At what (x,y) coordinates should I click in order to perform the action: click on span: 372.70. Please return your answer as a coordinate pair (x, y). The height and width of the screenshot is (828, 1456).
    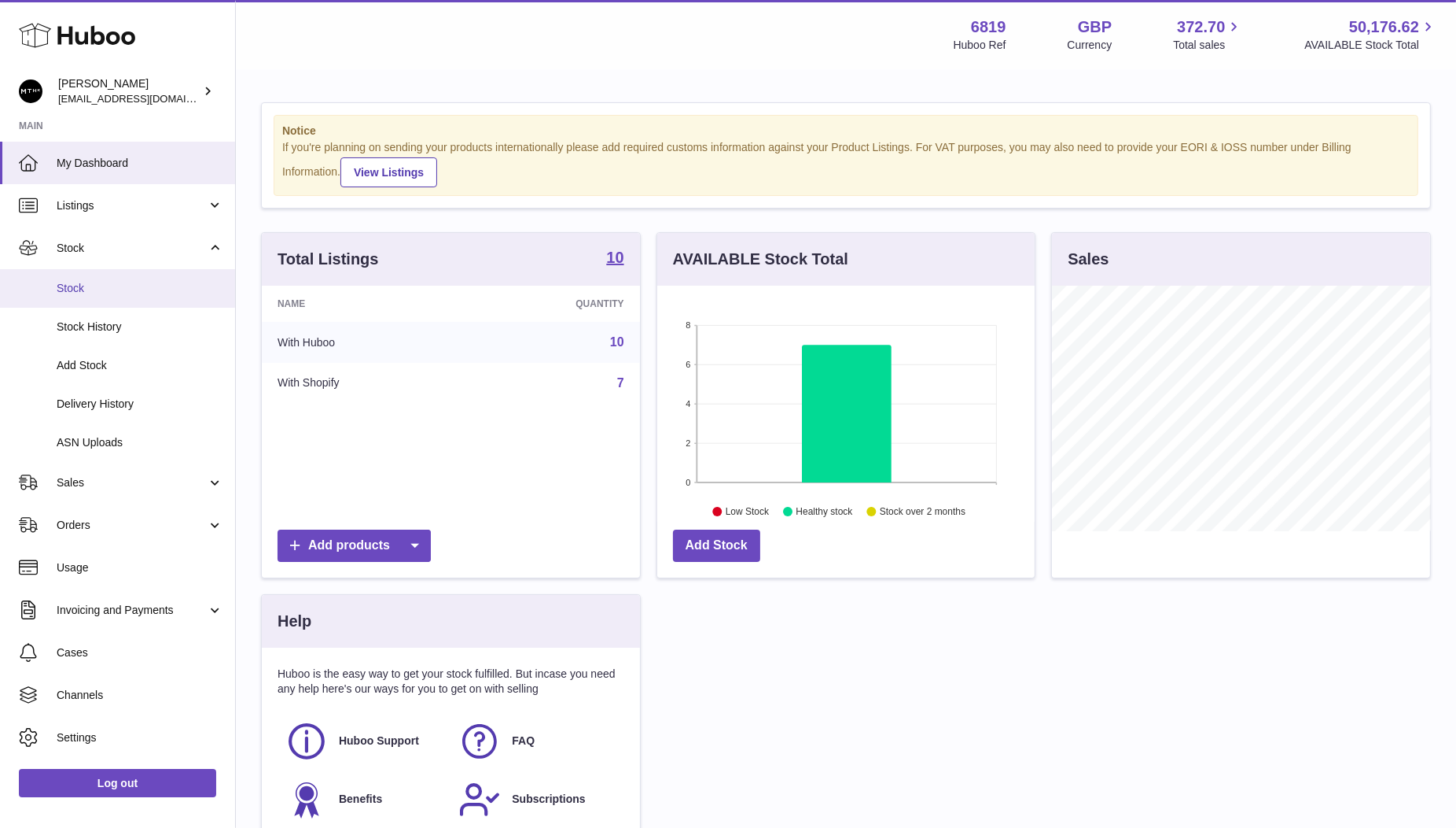
    Looking at the image, I should click on (1200, 27).